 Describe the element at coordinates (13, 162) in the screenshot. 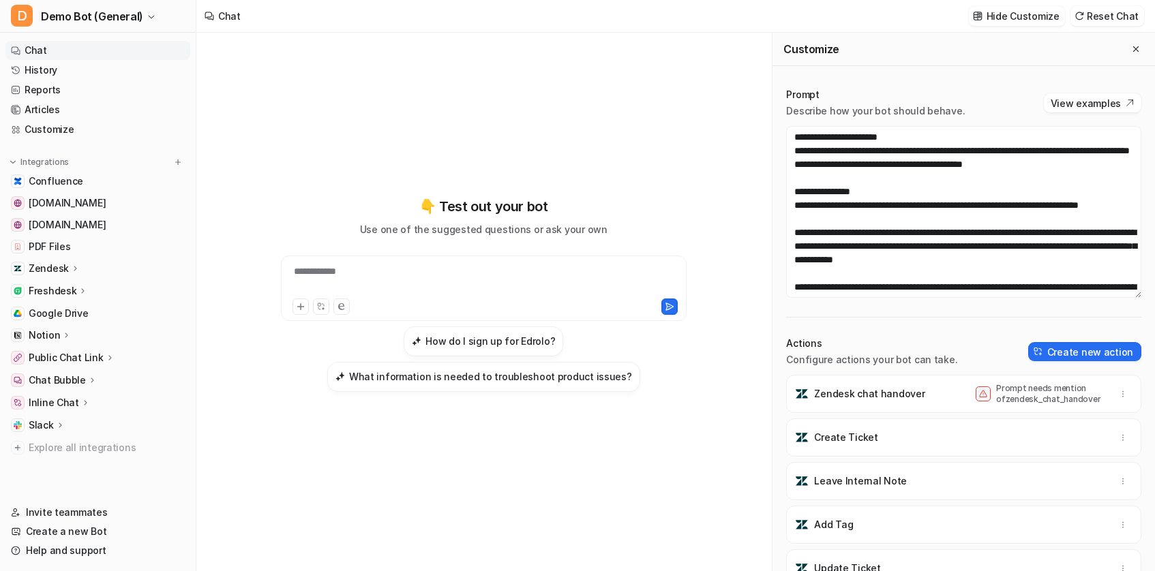

I see `img: expand menu` at that location.